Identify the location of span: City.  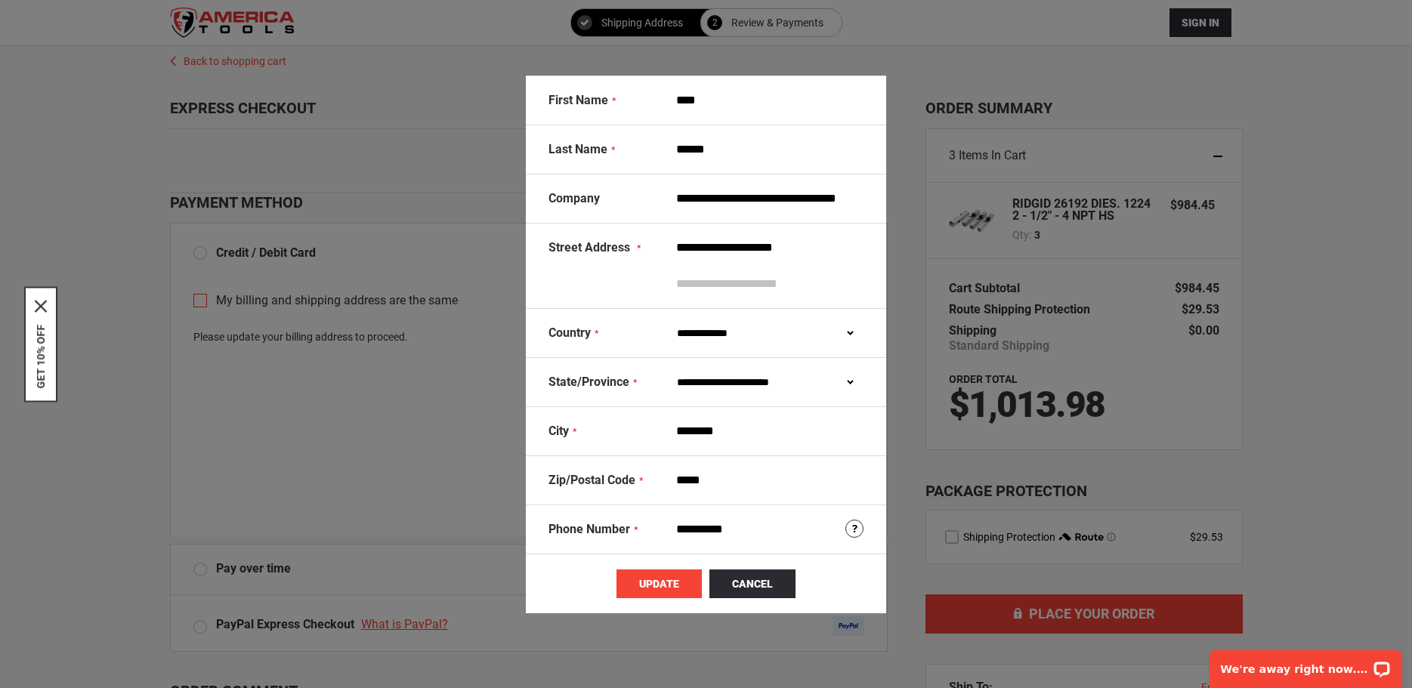
(558, 431).